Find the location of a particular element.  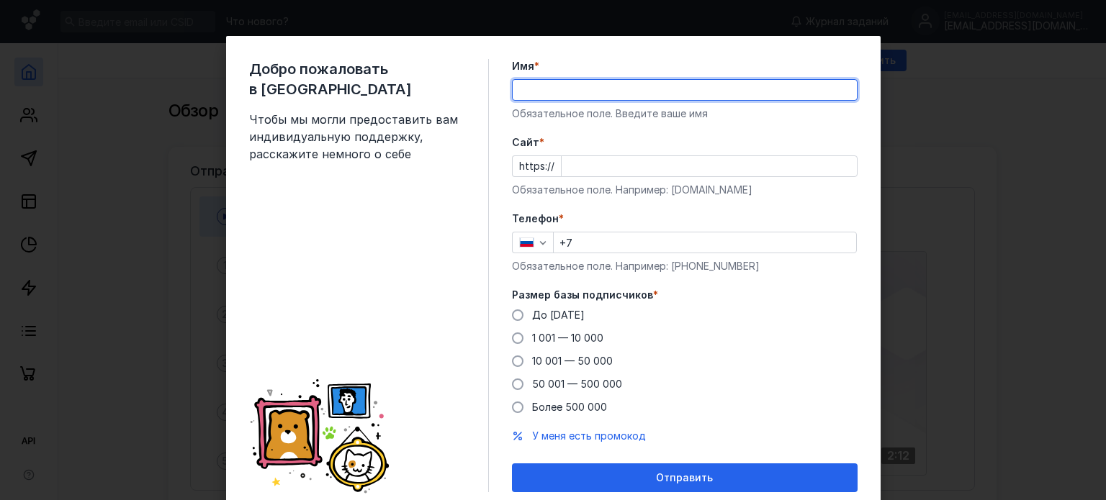

button: Отправить is located at coordinates (685, 478).